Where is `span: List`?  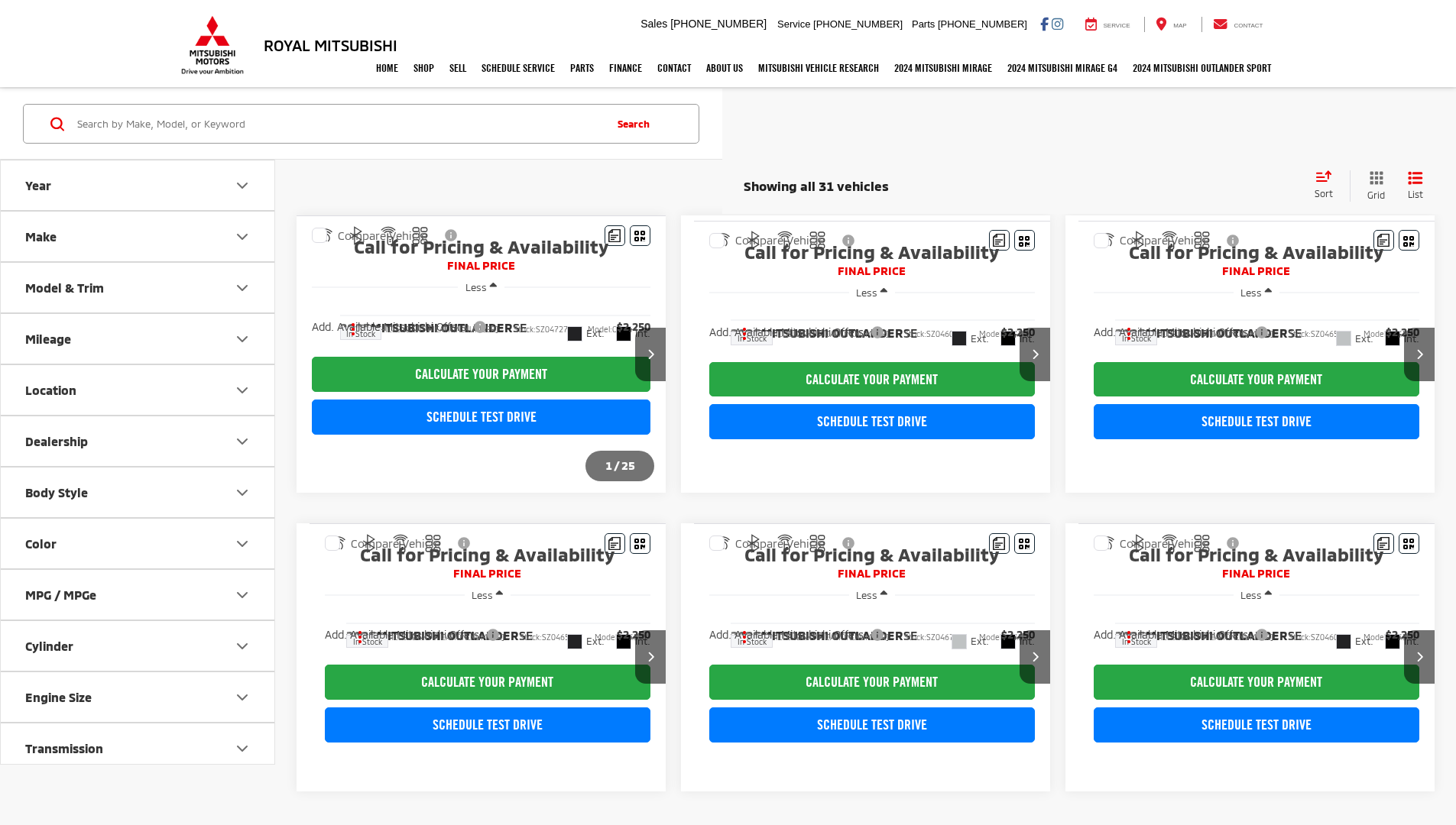 span: List is located at coordinates (1415, 194).